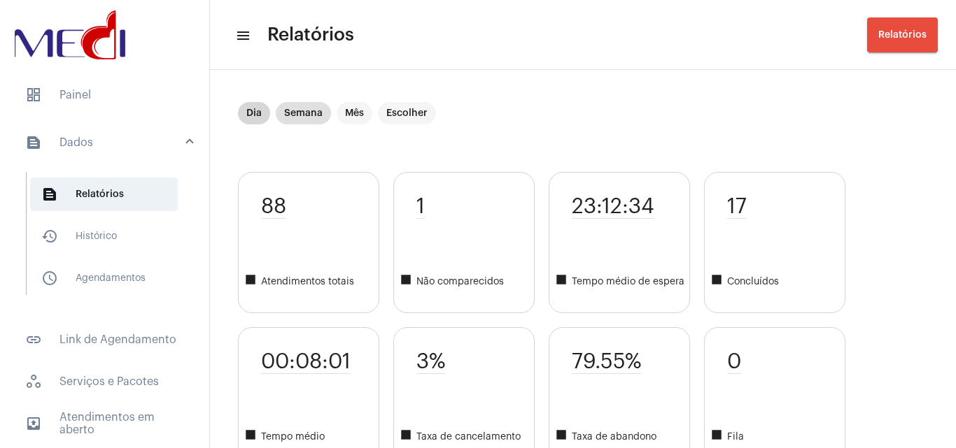 This screenshot has height=448, width=956. I want to click on div: sidenav iconDados, so click(108, 240).